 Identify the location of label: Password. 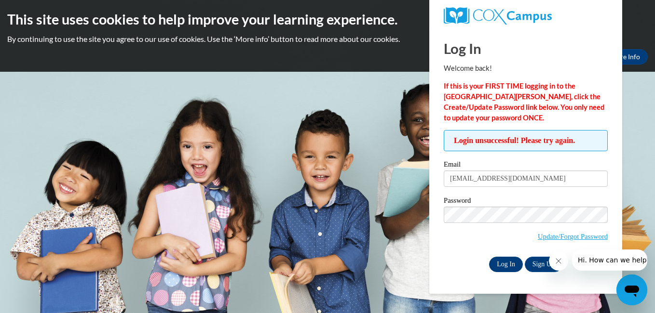
(525, 202).